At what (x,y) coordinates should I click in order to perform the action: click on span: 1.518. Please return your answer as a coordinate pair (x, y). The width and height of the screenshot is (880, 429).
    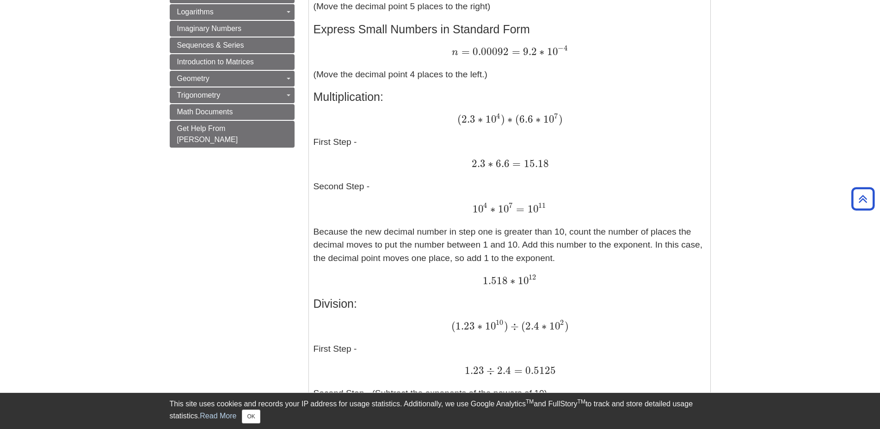
    Looking at the image, I should click on (495, 280).